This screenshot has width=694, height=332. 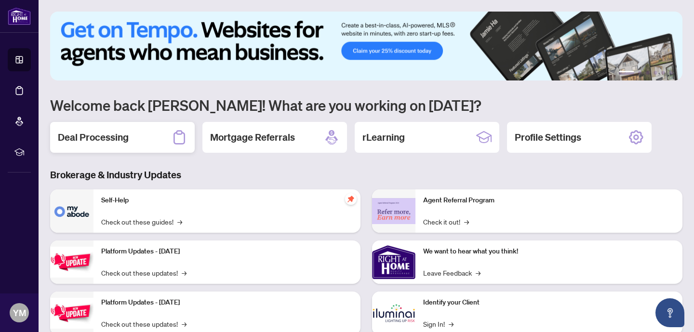 What do you see at coordinates (640, 73) in the screenshot?
I see `button: 2` at bounding box center [640, 73].